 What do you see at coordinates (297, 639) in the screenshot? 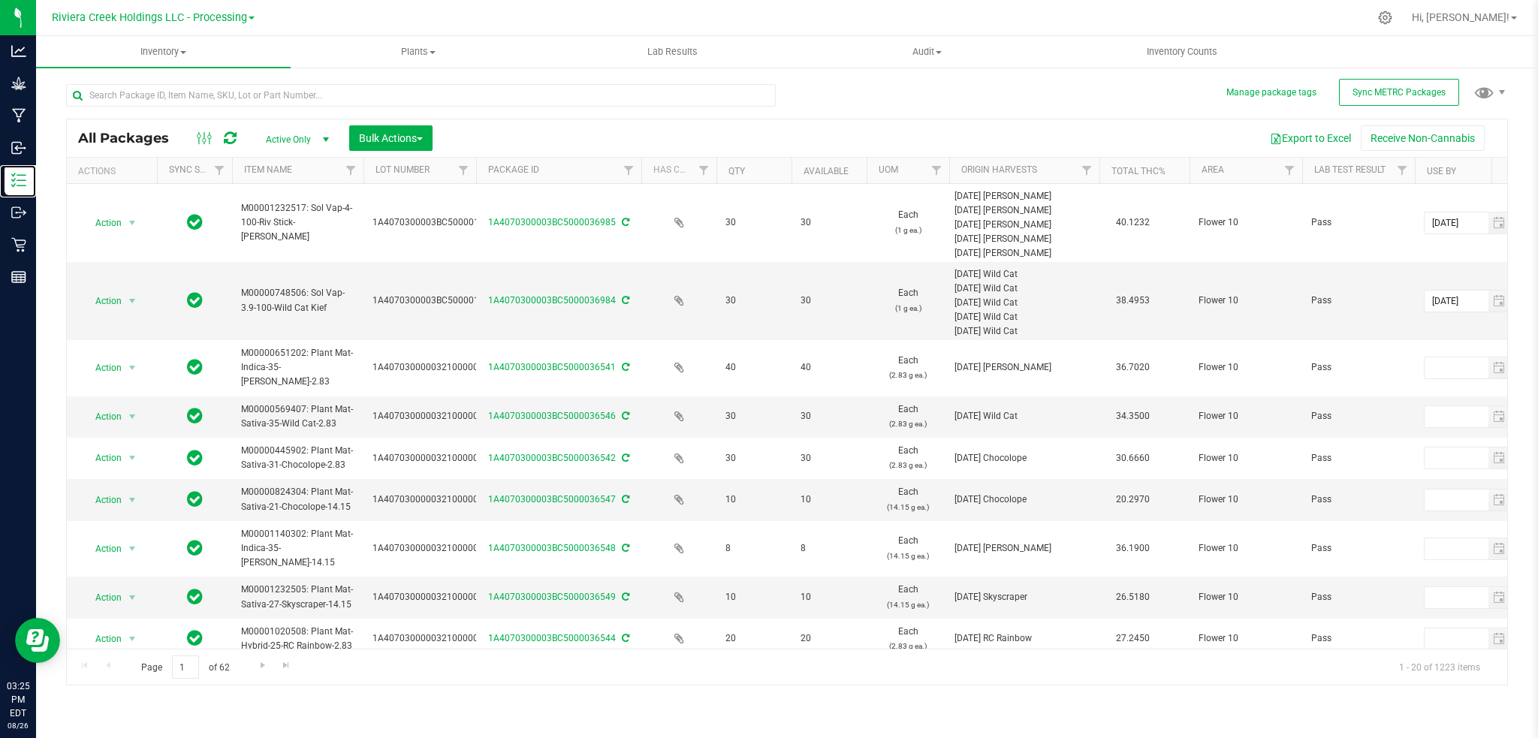
I see `span: M00001020508: Plant Mat-Hybrid-25-RC Rainbow-2.83` at bounding box center [297, 639].